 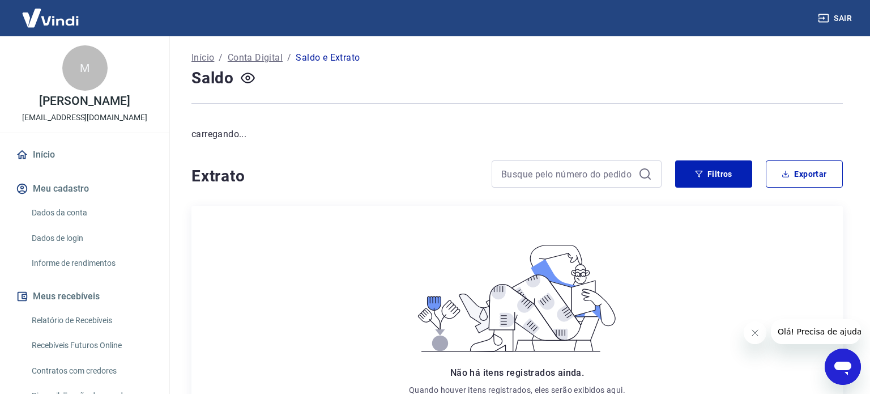 What do you see at coordinates (836, 18) in the screenshot?
I see `button: Sair` at bounding box center [836, 18].